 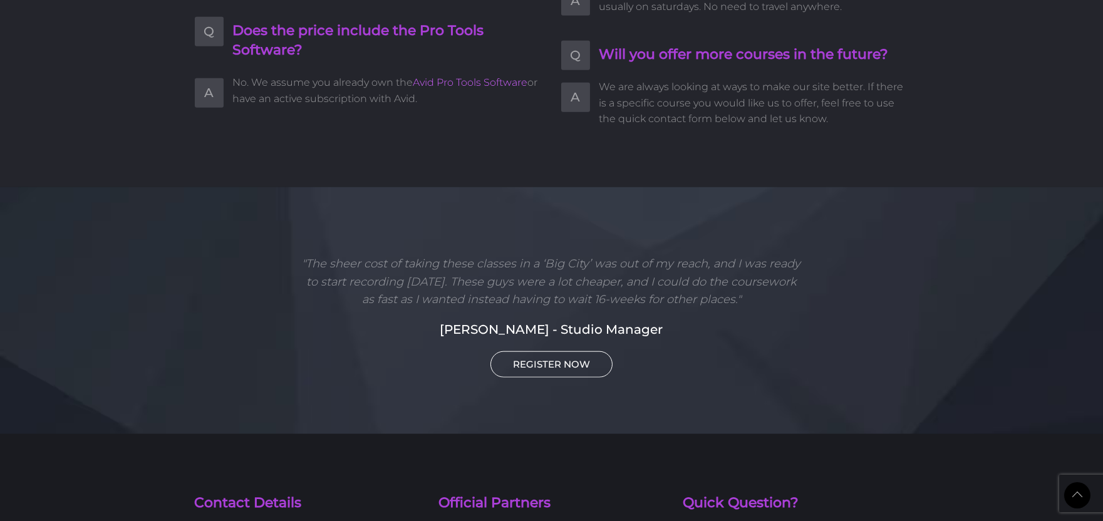 I want to click on h4: Quick Question?, so click(x=796, y=503).